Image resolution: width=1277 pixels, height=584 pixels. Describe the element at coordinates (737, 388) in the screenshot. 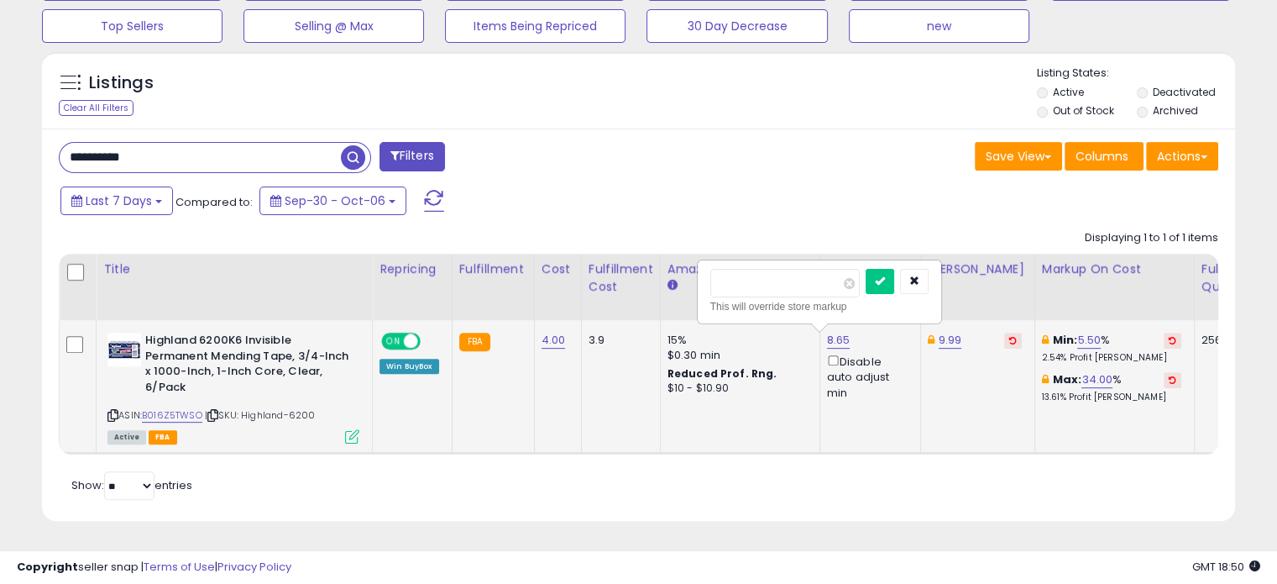

I see `div: $10 - $10.90` at that location.